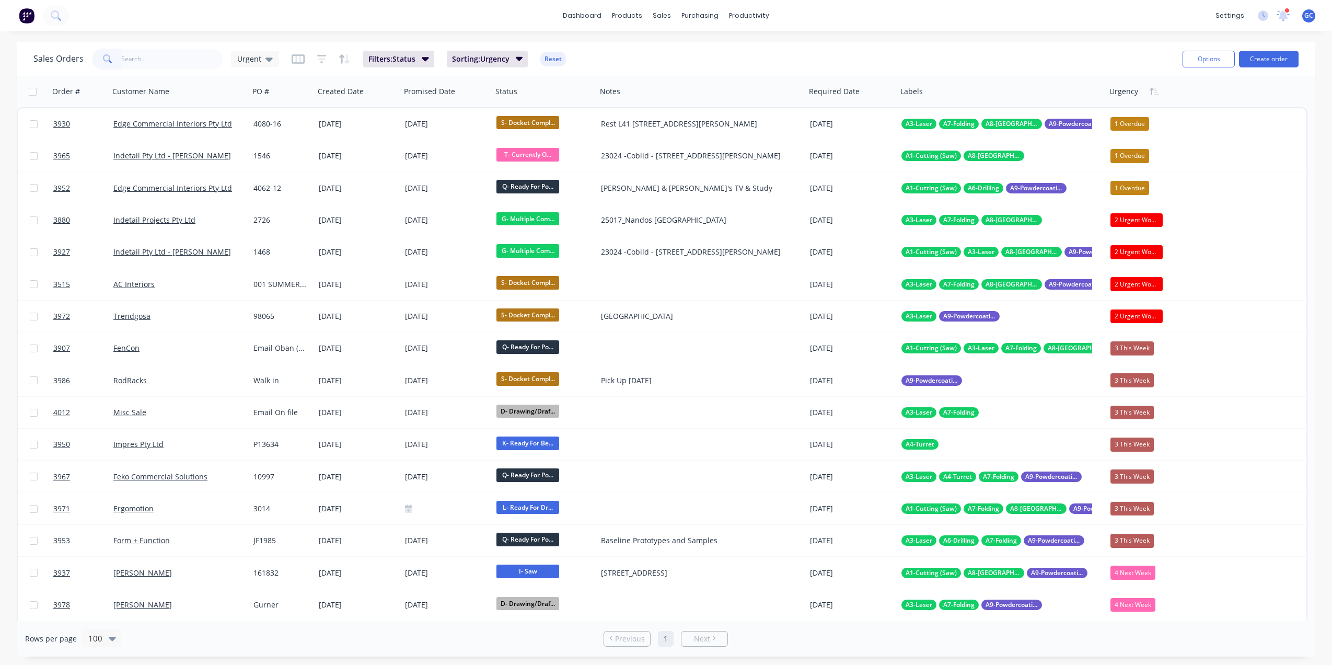 This screenshot has width=1332, height=665. Describe the element at coordinates (281, 252) in the screenshot. I see `div: 1468` at that location.